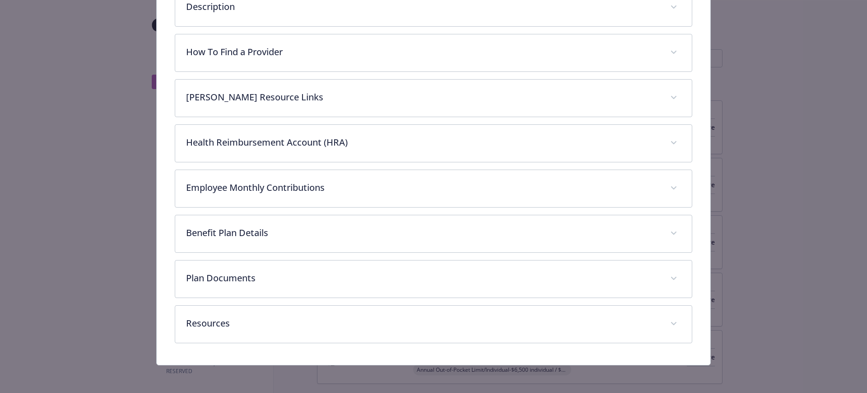 The height and width of the screenshot is (393, 867). Describe the element at coordinates (423, 323) in the screenshot. I see `p: Resources` at that location.